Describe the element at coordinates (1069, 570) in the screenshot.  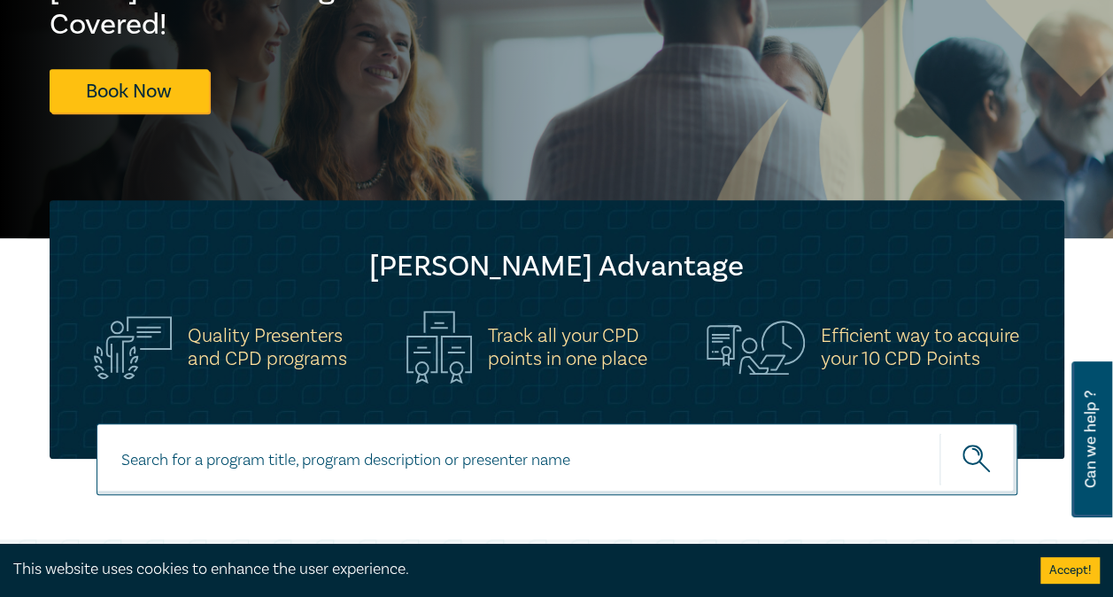
I see `button: Accept cookies` at that location.